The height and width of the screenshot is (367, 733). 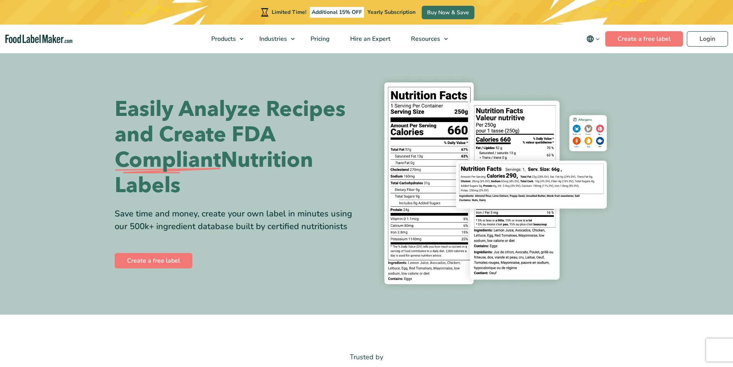 What do you see at coordinates (238, 220) in the screenshot?
I see `div: Save time and money, create your own label in minutes using our 500k+ ingredient database built b...` at bounding box center [238, 220].